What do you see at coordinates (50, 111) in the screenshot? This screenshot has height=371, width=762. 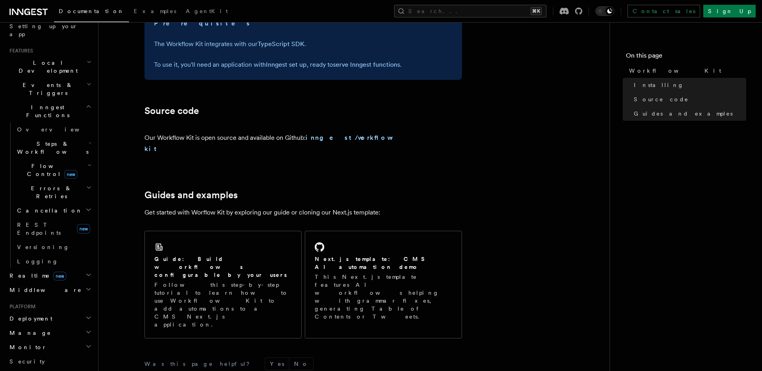 I see `button: Inngest Functions` at bounding box center [50, 111].